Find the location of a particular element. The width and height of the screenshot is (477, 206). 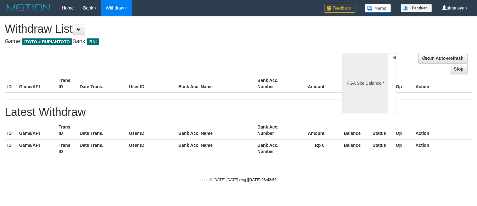

span: BNI is located at coordinates (93, 42).